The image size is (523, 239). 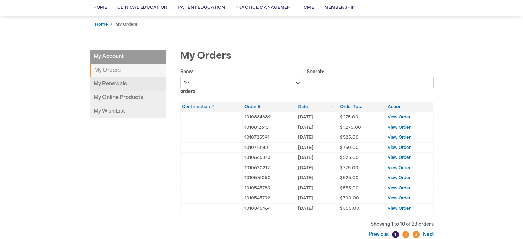 I want to click on div: Showing 1 to 10 of 28 orders, so click(x=307, y=224).